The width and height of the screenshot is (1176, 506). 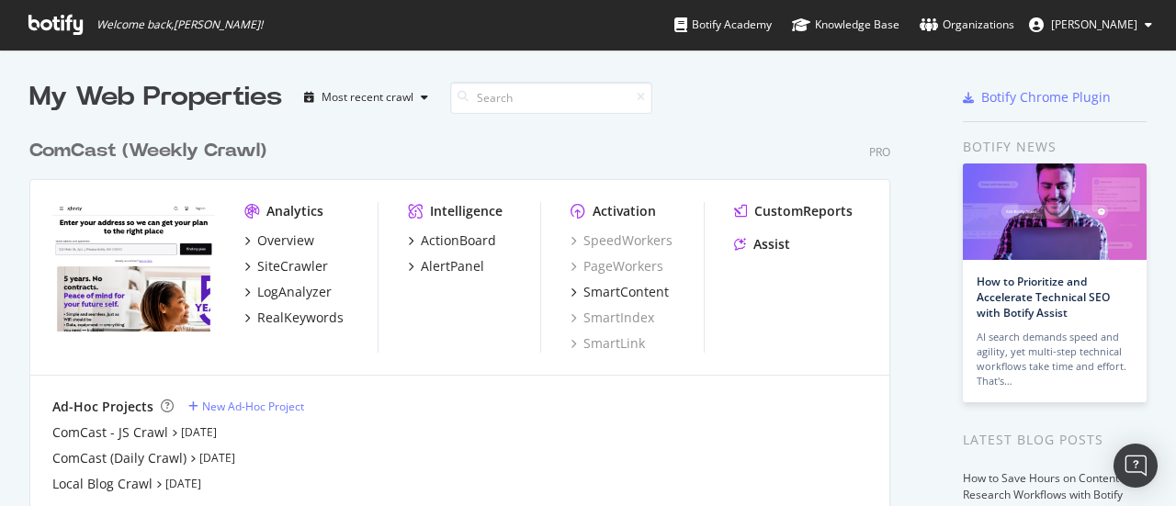 I want to click on button: Most recent crawl, so click(x=366, y=97).